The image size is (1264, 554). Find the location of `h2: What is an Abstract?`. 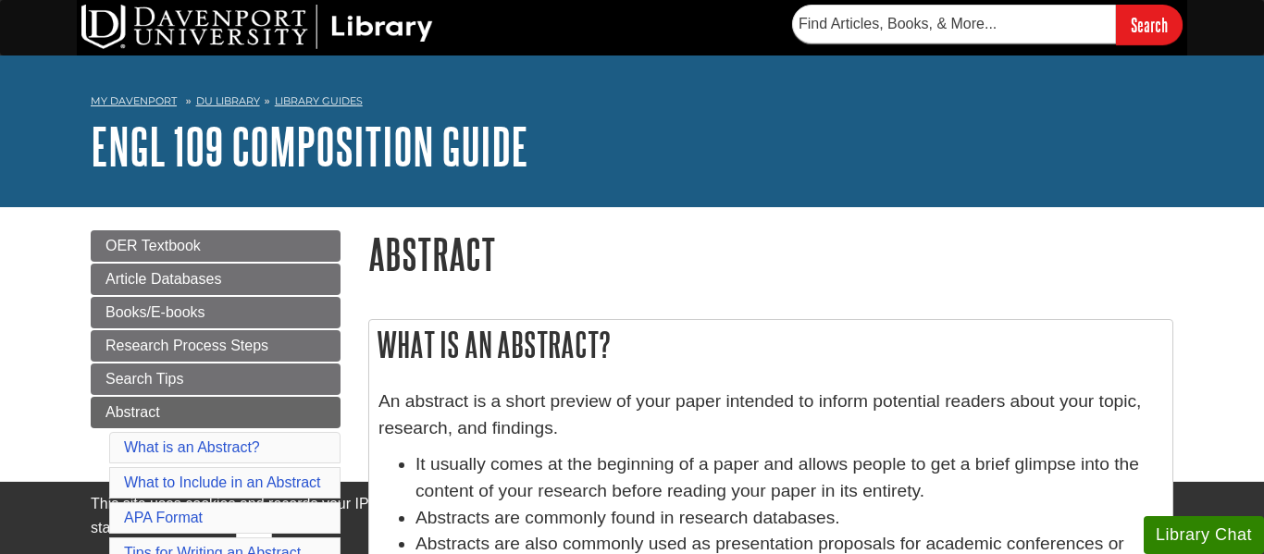

h2: What is an Abstract? is located at coordinates (771, 344).